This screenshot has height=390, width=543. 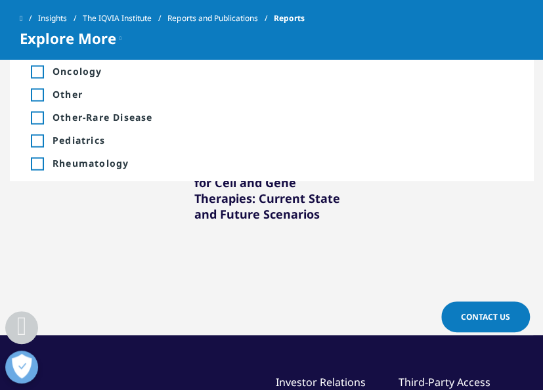 I want to click on span: Other, so click(x=273, y=93).